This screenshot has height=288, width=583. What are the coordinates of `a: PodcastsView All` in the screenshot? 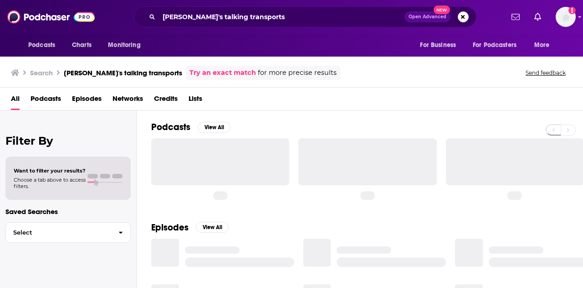 It's located at (191, 127).